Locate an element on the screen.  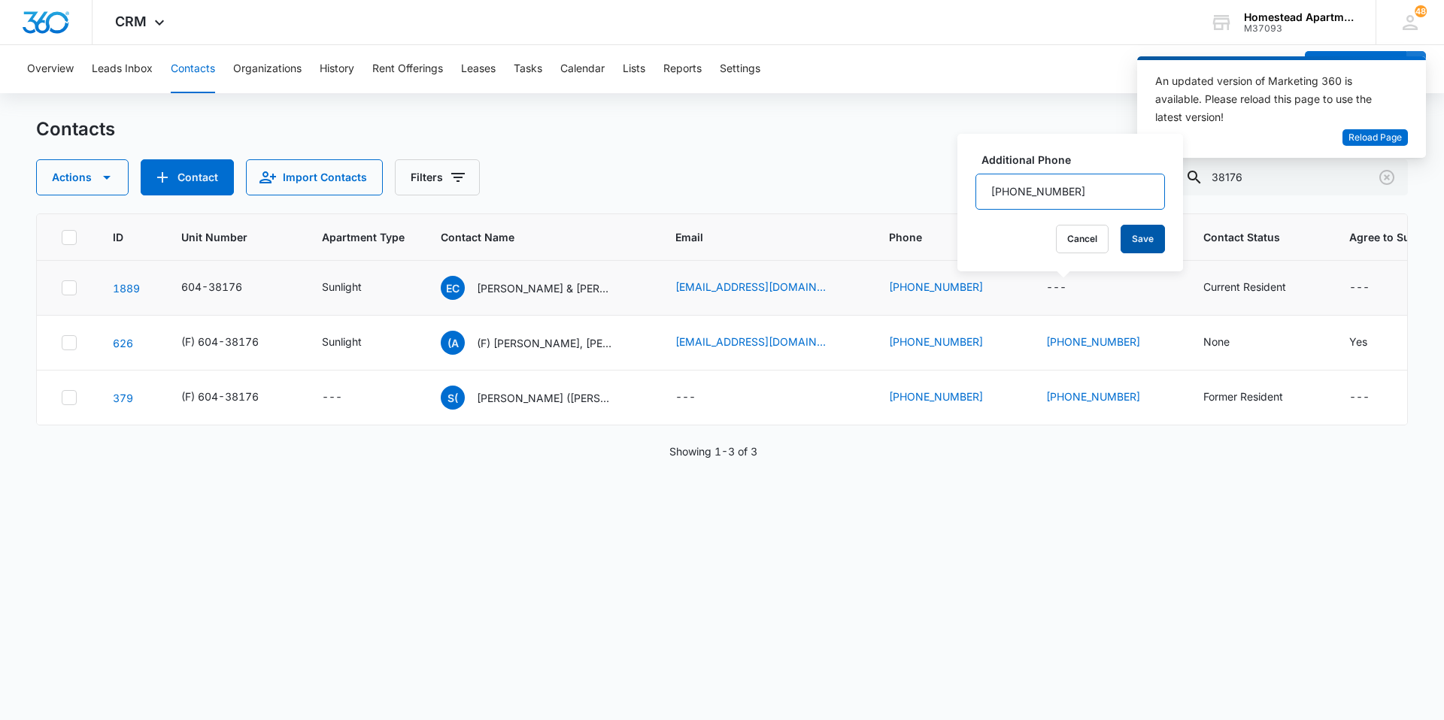
div: An updated version of Marketing 360 is available. Please reload this page to use the latest version! is located at coordinates (1272, 99).